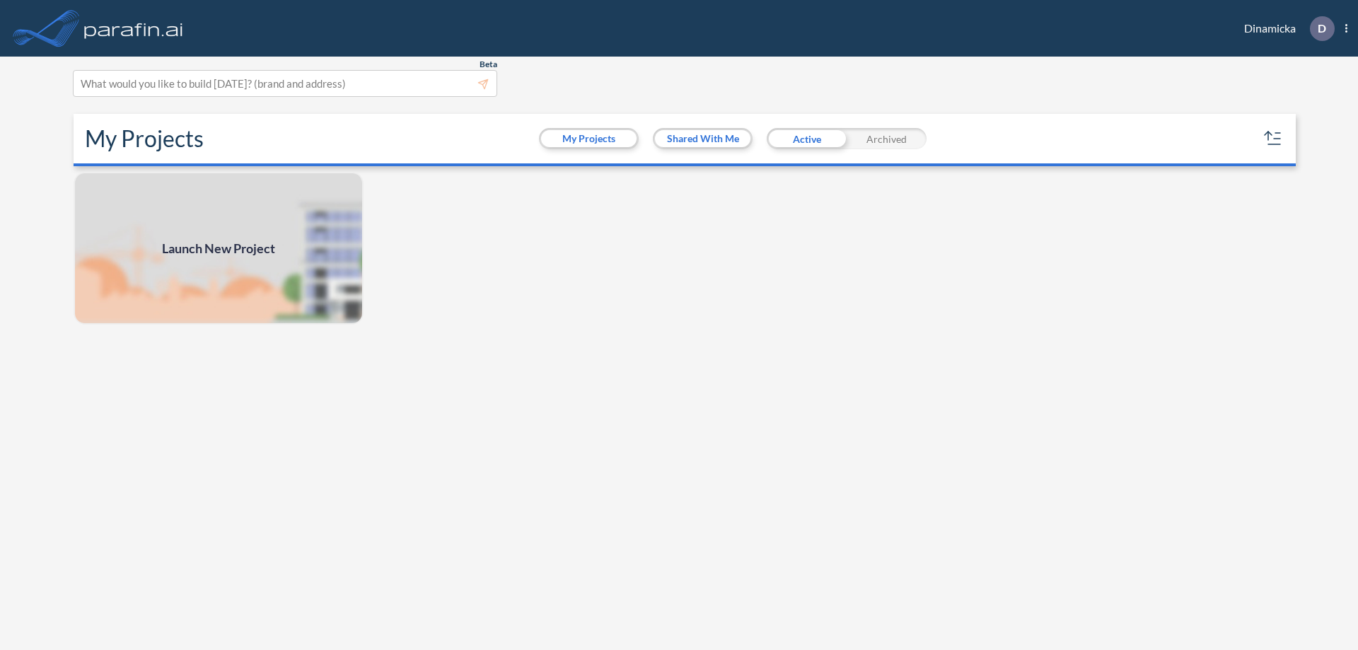 This screenshot has height=650, width=1358. Describe the element at coordinates (1285, 28) in the screenshot. I see `div: Dinamicka` at that location.